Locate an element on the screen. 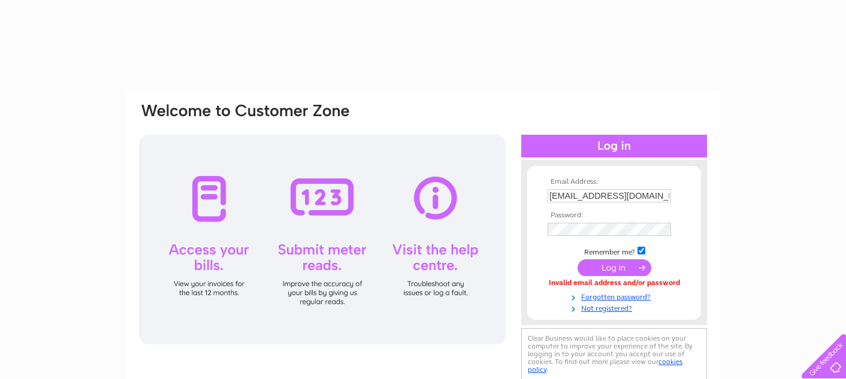  th: Password: is located at coordinates (614, 216).